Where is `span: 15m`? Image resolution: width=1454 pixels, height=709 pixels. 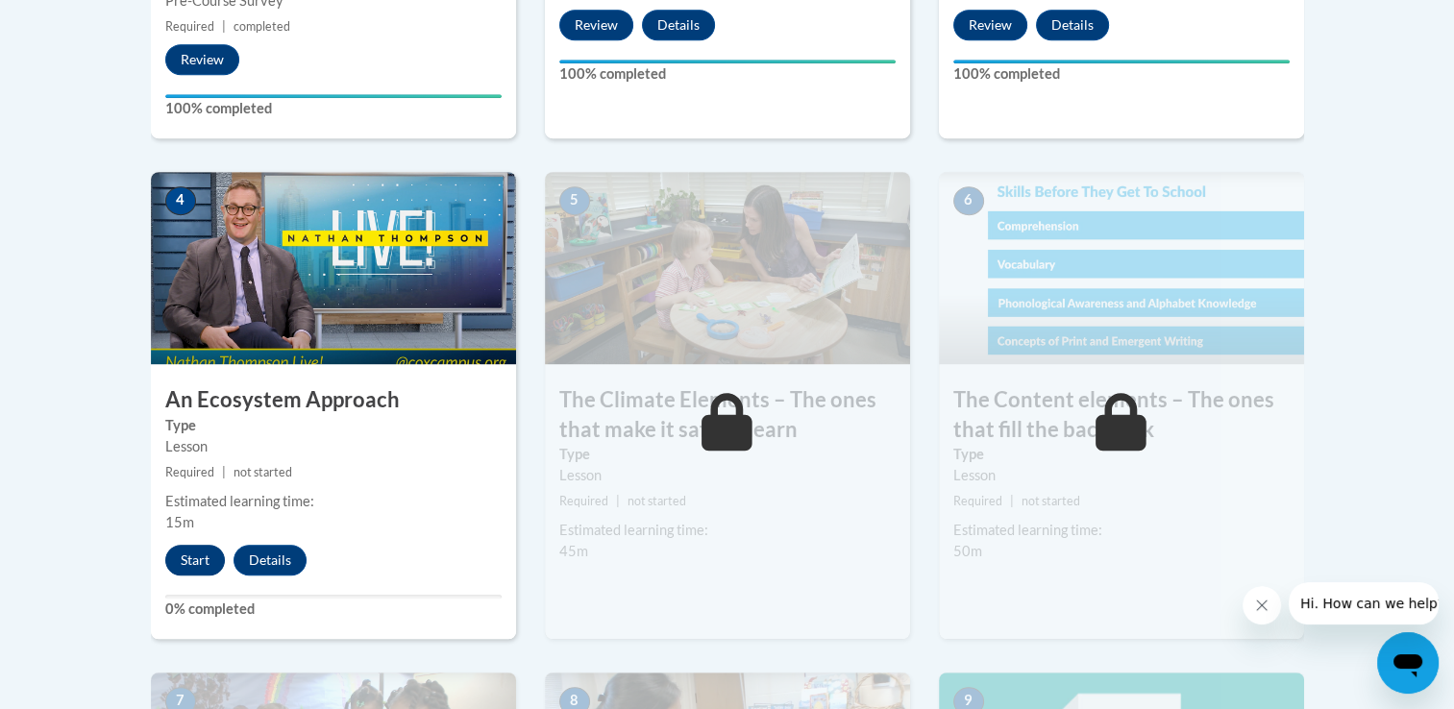
span: 15m is located at coordinates (180, 522).